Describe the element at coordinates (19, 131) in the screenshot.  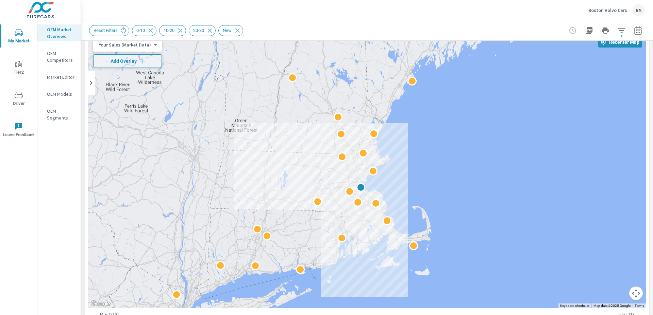
I see `span: Leave Feedback` at that location.